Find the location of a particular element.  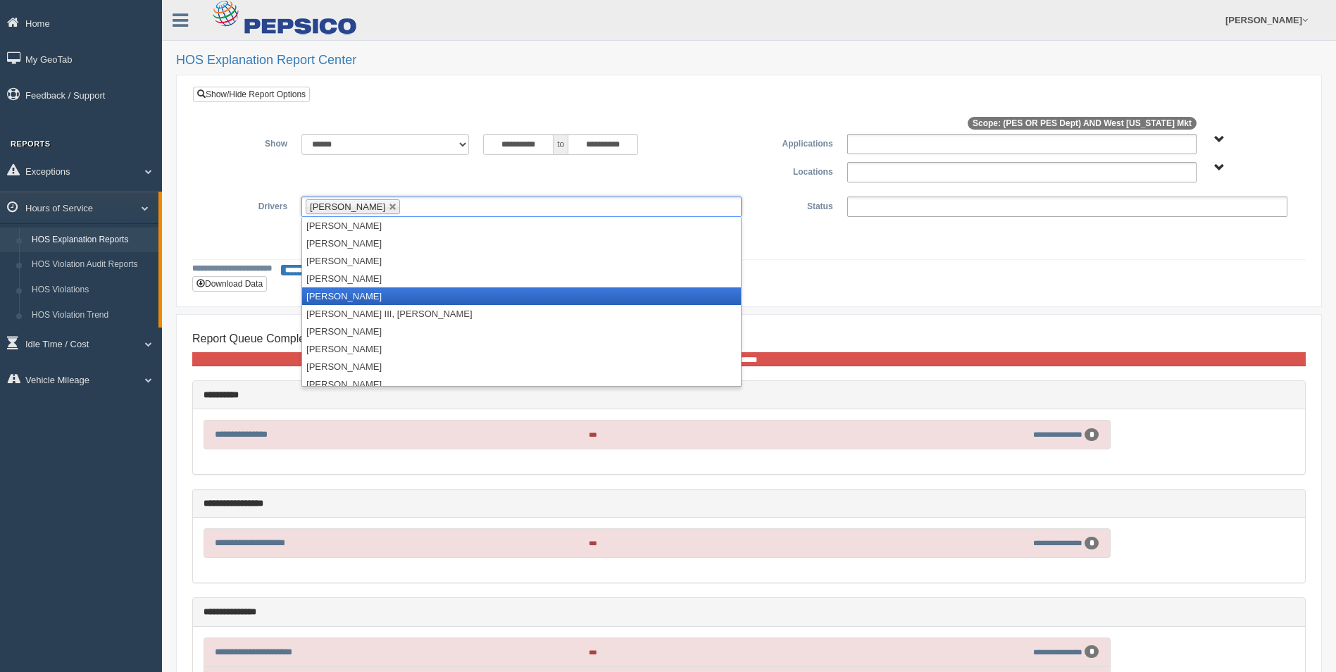

label: Applications is located at coordinates (794, 142).